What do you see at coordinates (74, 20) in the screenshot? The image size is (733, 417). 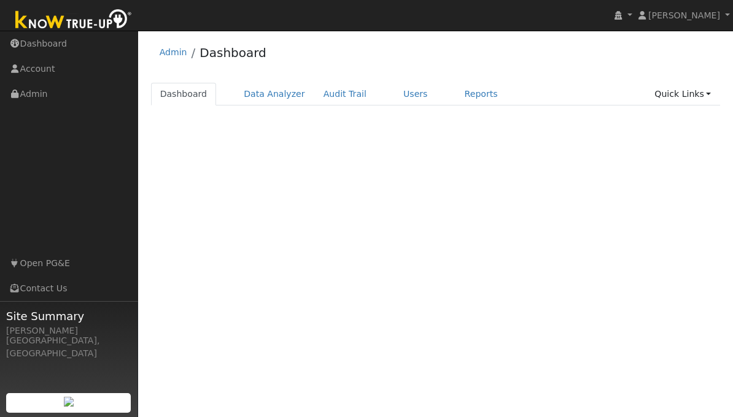 I see `img: Know True-Up` at bounding box center [74, 20].